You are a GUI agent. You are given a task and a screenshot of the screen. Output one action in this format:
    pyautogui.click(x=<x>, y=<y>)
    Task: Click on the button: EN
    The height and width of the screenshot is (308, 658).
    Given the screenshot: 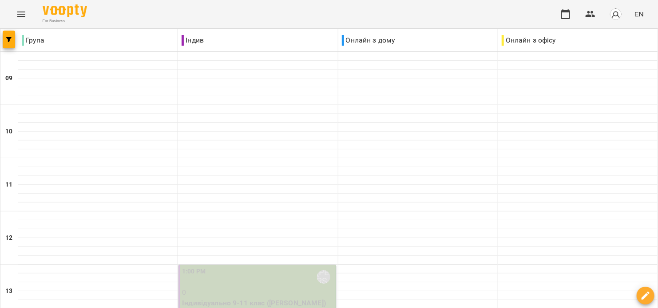 What is the action you would take?
    pyautogui.click(x=638, y=14)
    